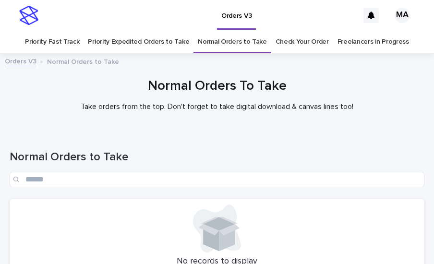 The width and height of the screenshot is (434, 264). What do you see at coordinates (403, 15) in the screenshot?
I see `div: MA` at bounding box center [403, 15].